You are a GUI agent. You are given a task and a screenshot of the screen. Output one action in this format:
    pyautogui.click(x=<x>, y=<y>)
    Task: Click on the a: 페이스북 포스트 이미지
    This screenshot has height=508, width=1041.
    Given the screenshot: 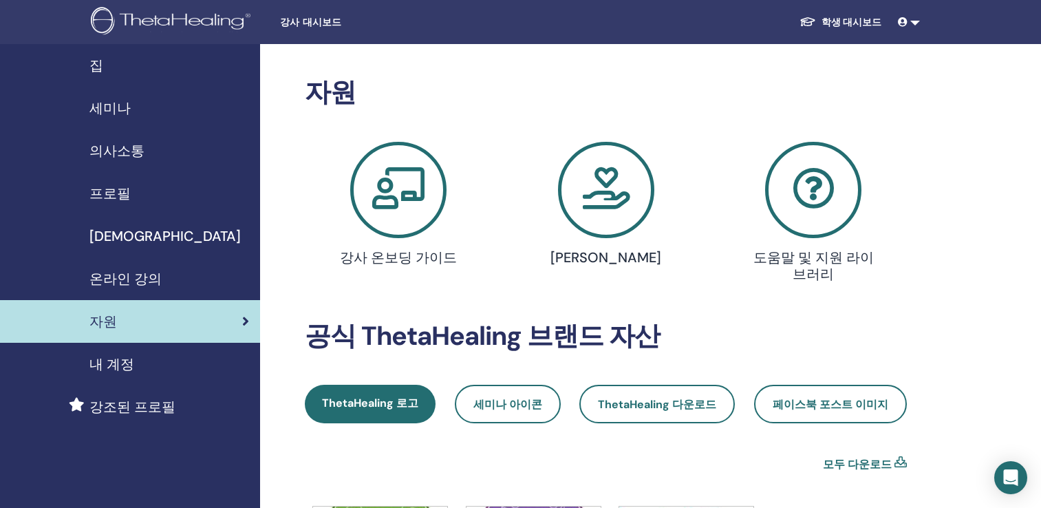 What is the action you would take?
    pyautogui.click(x=831, y=404)
    